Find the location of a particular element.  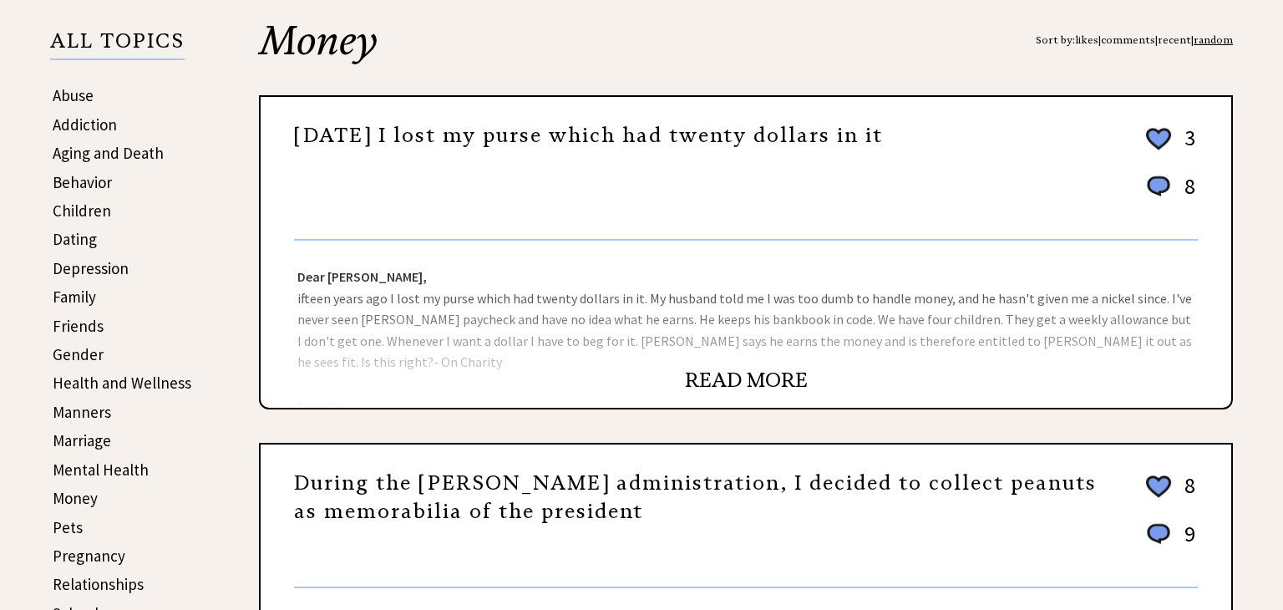

a: Money is located at coordinates (75, 498).